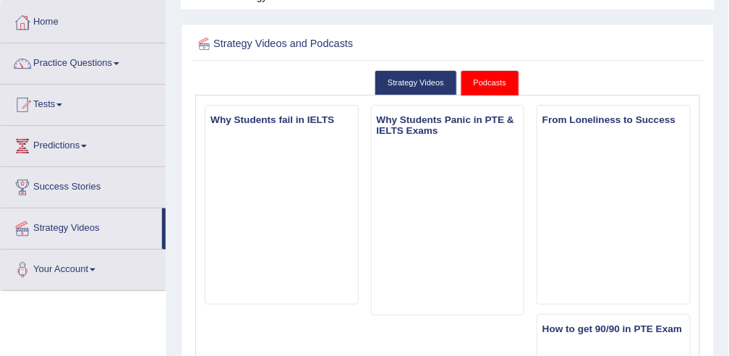 The image size is (729, 356). What do you see at coordinates (83, 103) in the screenshot?
I see `a: Tests` at bounding box center [83, 103].